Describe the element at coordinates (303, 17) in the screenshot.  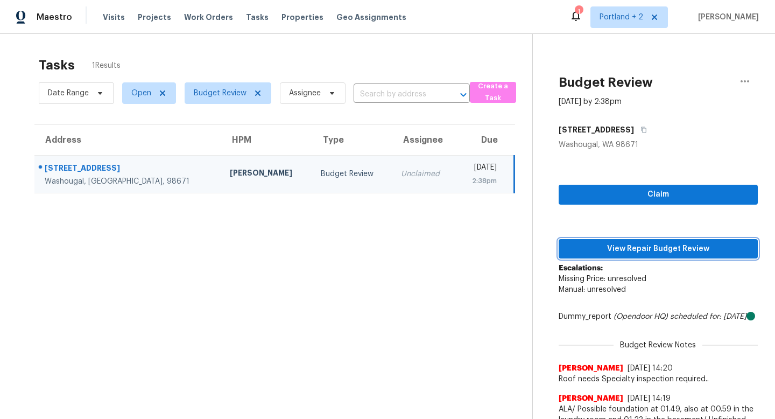
I see `span: Properties` at that location.